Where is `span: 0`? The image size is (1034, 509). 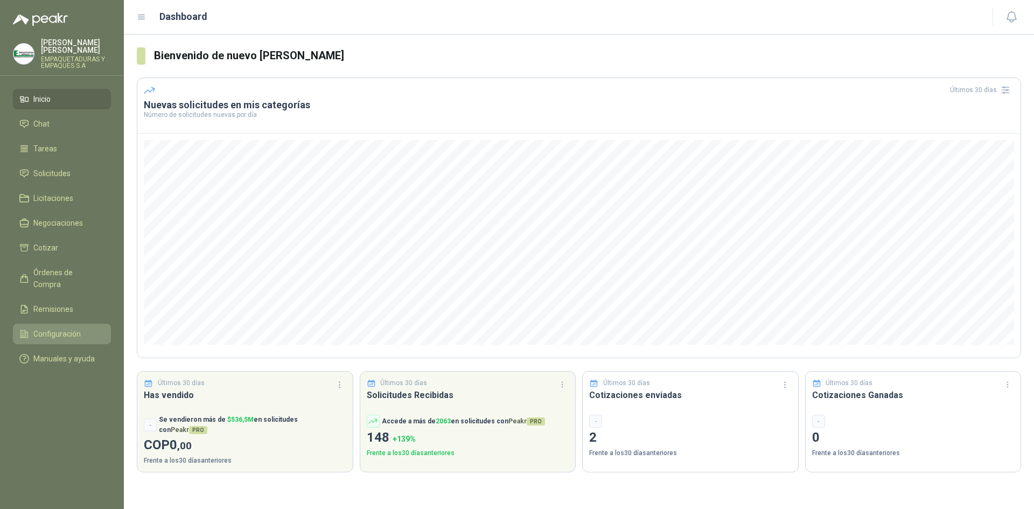
span: 0 is located at coordinates (180, 445).